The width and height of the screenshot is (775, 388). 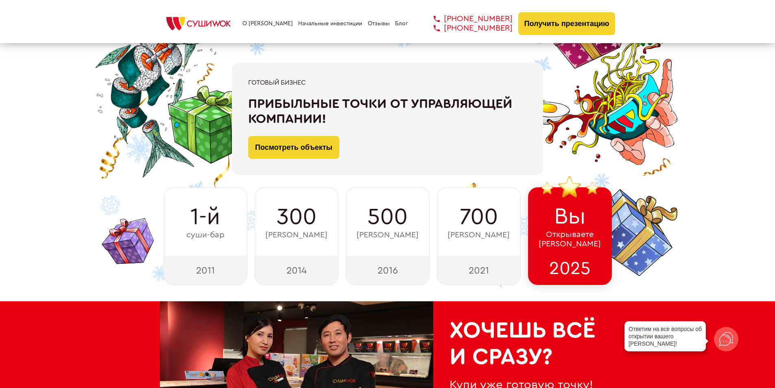 What do you see at coordinates (387, 112) in the screenshot?
I see `div: Прибыльные точки от управляющей компании!` at bounding box center [387, 112].